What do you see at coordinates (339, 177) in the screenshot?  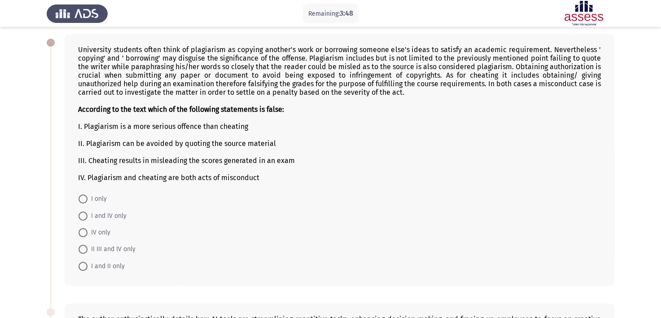 I see `div: IV. Plagiarism and cheating are both acts of misconduct` at bounding box center [339, 177].